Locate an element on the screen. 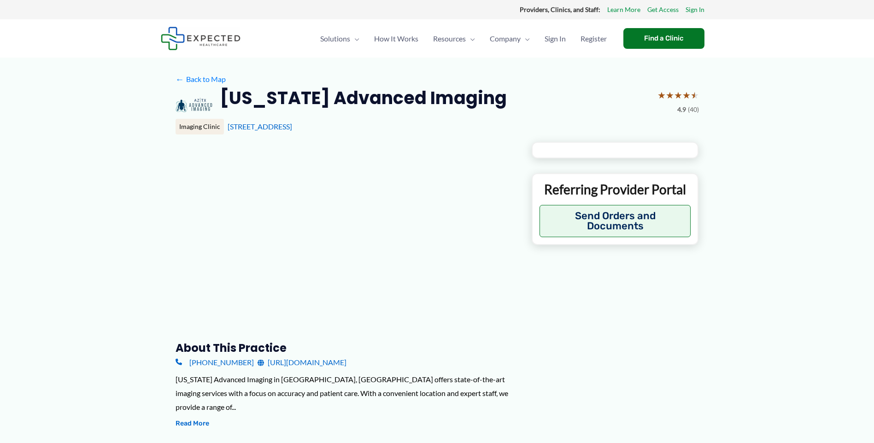 The width and height of the screenshot is (874, 443). div: Imaging Clinic is located at coordinates (200, 127).